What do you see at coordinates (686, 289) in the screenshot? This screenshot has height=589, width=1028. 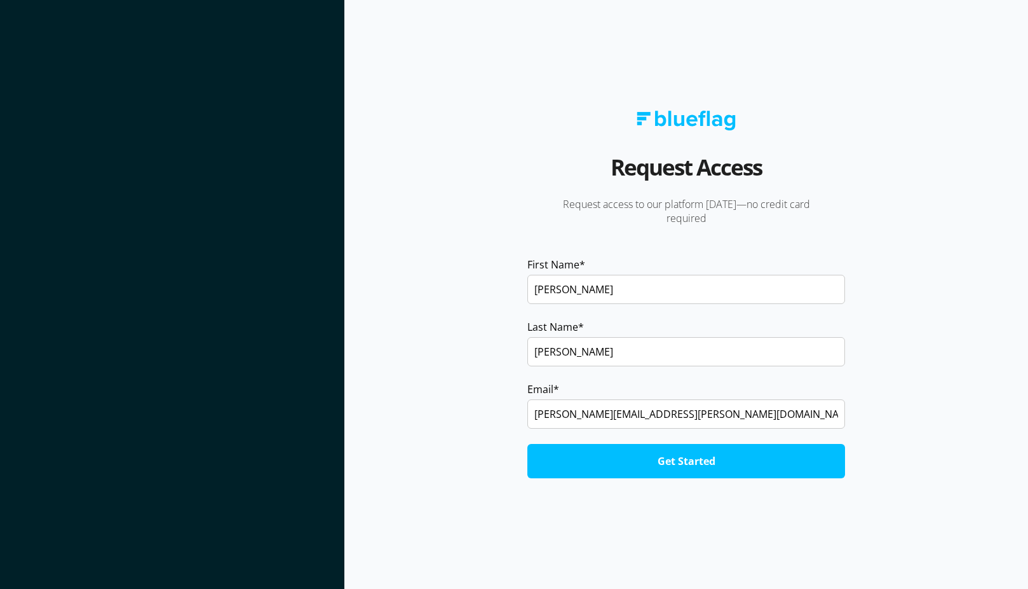 I see `input: John` at bounding box center [686, 289].